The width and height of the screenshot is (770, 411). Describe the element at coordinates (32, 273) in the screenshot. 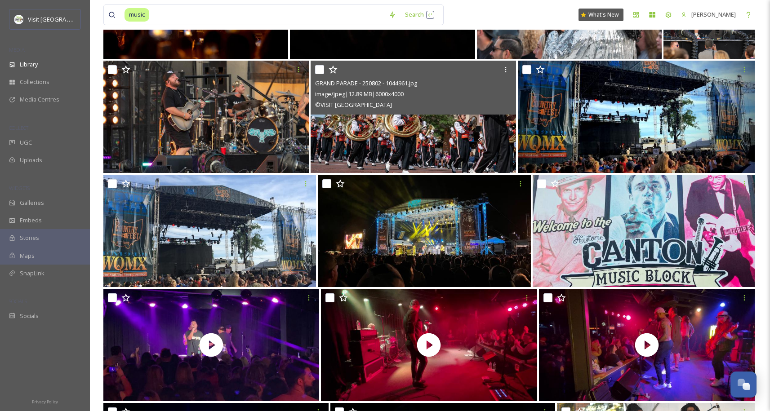

I see `span: SnapLink` at that location.